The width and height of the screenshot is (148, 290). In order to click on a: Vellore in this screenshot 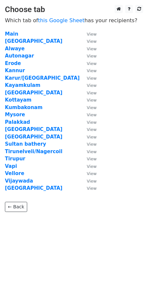, I will do `click(14, 174)`.